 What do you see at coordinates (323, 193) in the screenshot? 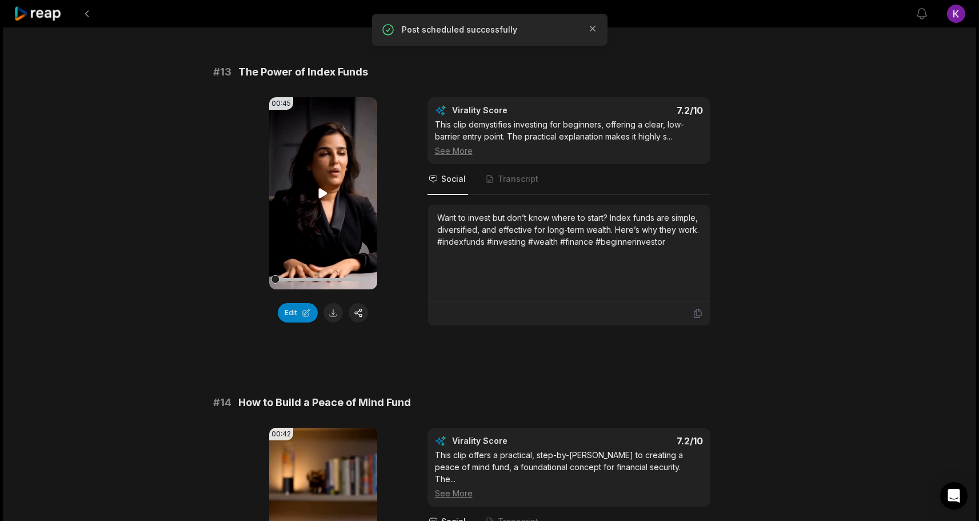
I see `video: Your browser does not support mp4 format.` at bounding box center [323, 193].